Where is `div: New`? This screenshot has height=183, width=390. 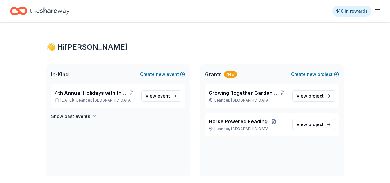
div: New is located at coordinates (230, 74).